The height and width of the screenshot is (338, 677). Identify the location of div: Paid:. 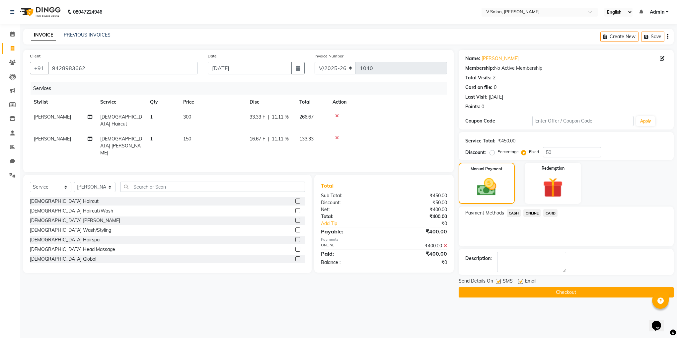
(350, 254).